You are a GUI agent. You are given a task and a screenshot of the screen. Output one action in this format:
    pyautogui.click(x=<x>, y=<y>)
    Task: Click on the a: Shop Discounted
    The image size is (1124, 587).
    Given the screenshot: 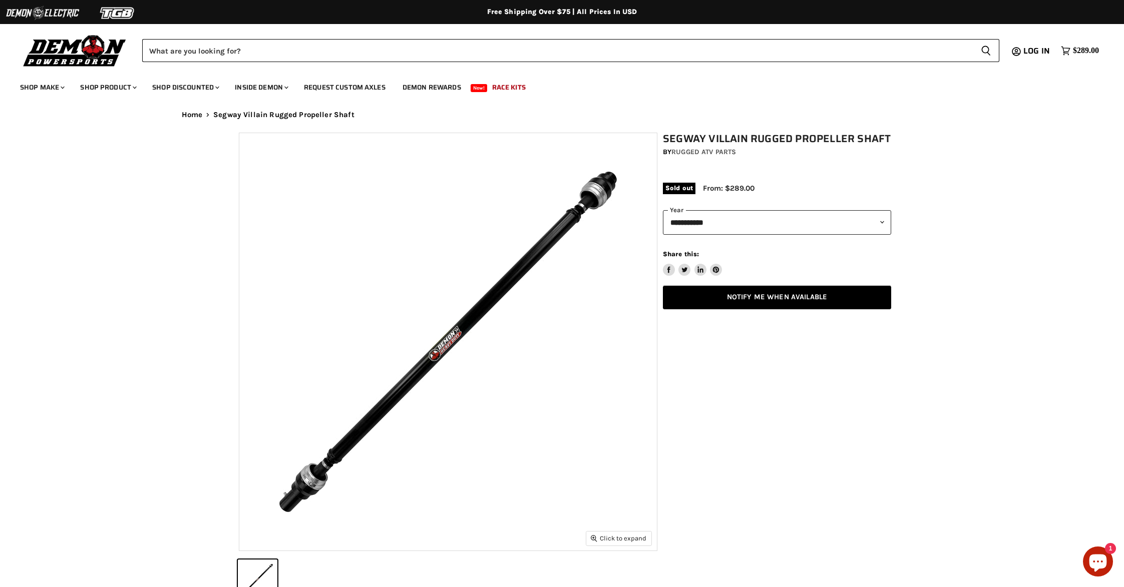 What is the action you would take?
    pyautogui.click(x=185, y=87)
    